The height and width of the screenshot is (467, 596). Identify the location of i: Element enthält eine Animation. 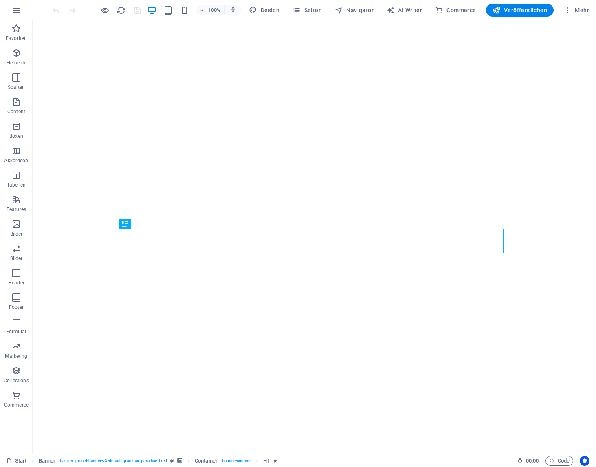
(275, 460).